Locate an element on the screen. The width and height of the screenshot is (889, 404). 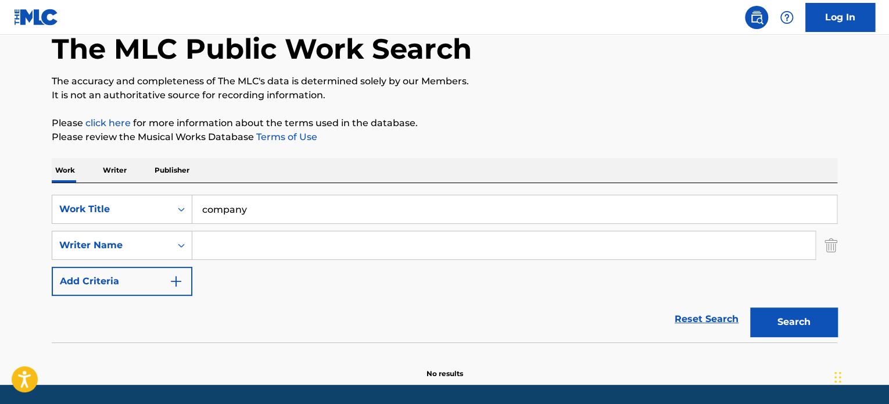
div: Chat-Widget is located at coordinates (860, 376).